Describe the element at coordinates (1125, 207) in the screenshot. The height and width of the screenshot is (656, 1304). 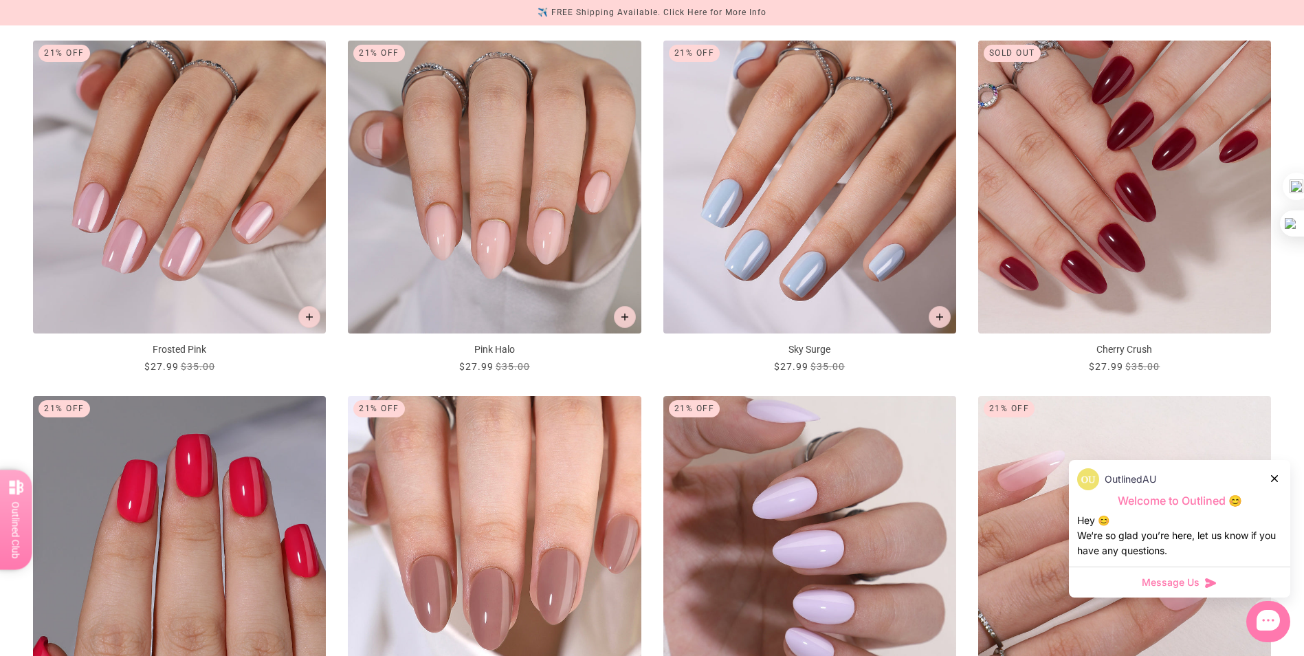
I see `a: Cherry Crush` at that location.